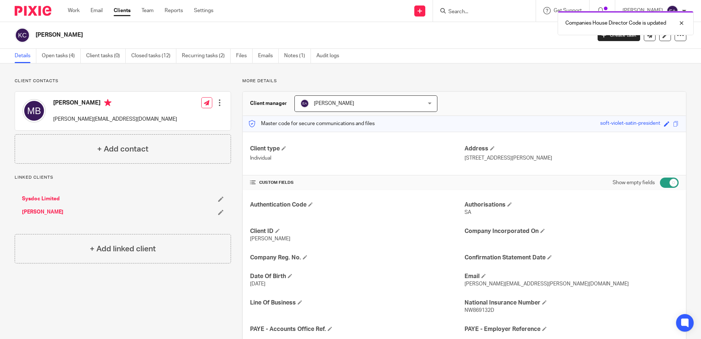  What do you see at coordinates (106, 56) in the screenshot?
I see `a: Client tasks (0)` at bounding box center [106, 56].